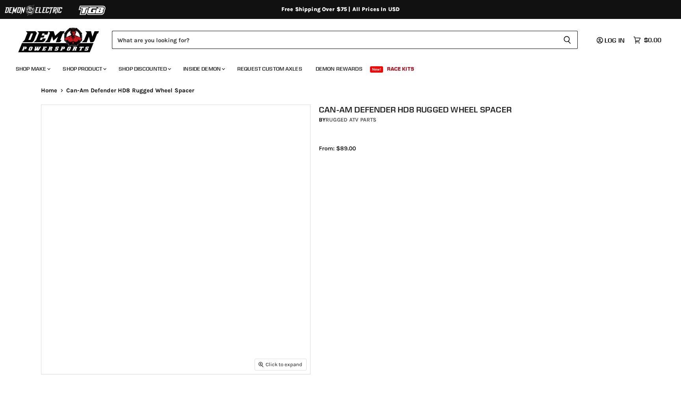 The height and width of the screenshot is (393, 681). What do you see at coordinates (281, 364) in the screenshot?
I see `button: Click to expand` at bounding box center [281, 364].